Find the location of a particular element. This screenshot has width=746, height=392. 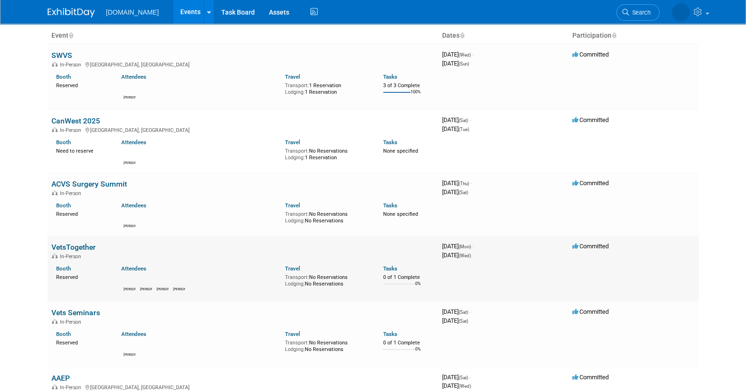

span: None specified is located at coordinates (400, 151).